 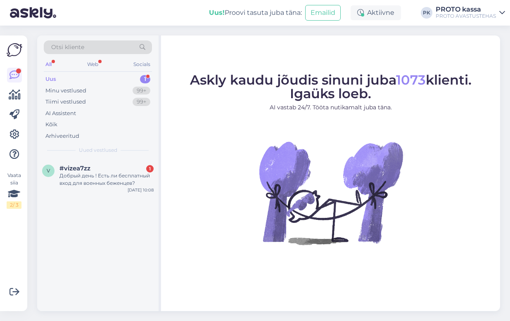 What do you see at coordinates (48, 64) in the screenshot?
I see `div: All` at bounding box center [48, 64].